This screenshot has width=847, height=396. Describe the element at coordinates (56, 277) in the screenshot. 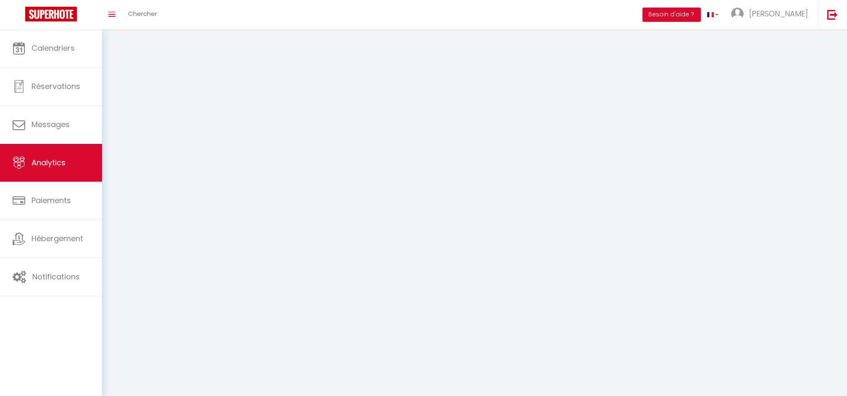

I see `span: Notifications` at that location.